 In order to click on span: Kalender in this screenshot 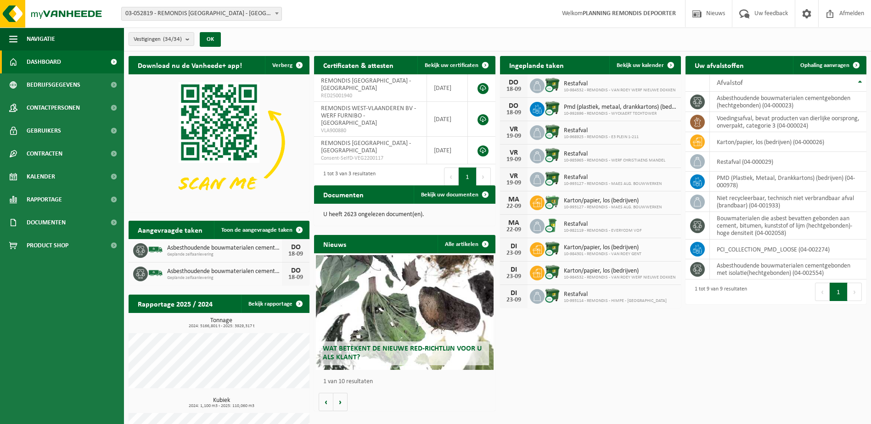, I will do `click(41, 177)`.